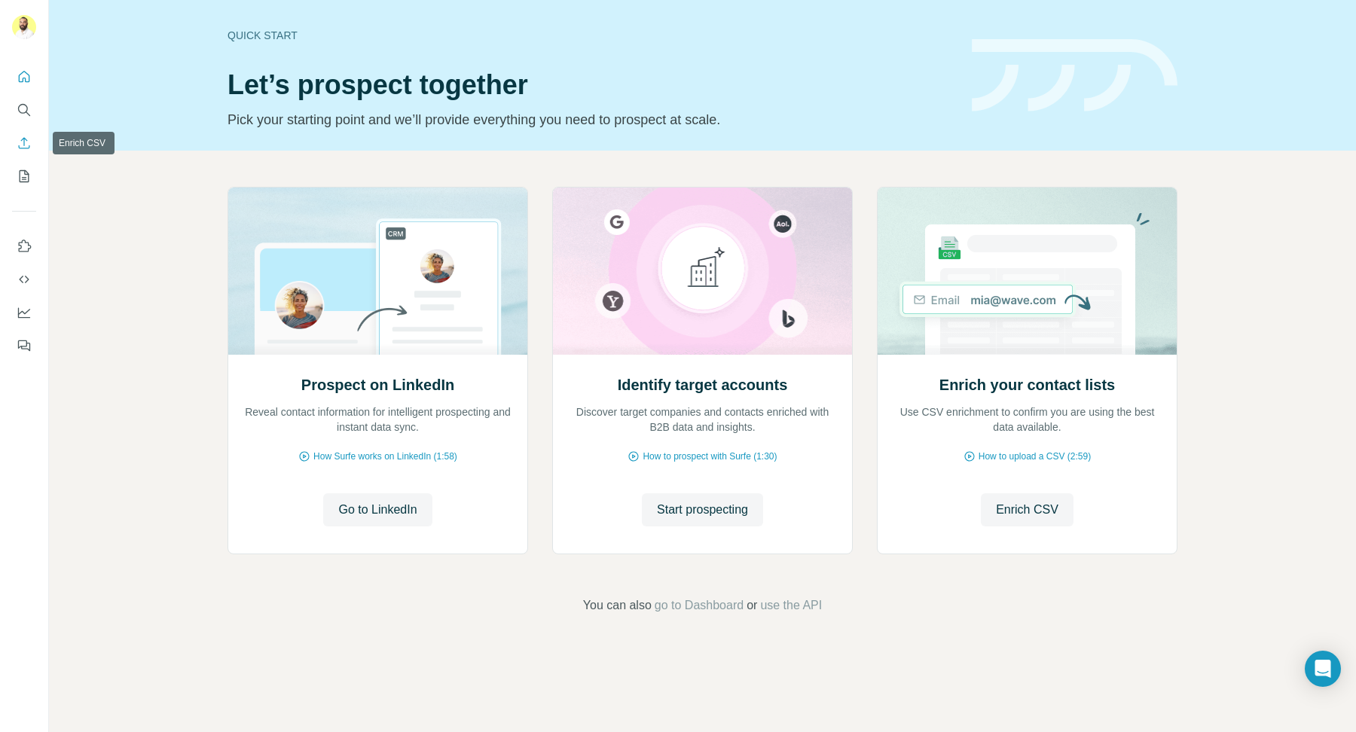 The image size is (1356, 732). Describe the element at coordinates (1027, 271) in the screenshot. I see `img: Enrich your contact lists` at that location.